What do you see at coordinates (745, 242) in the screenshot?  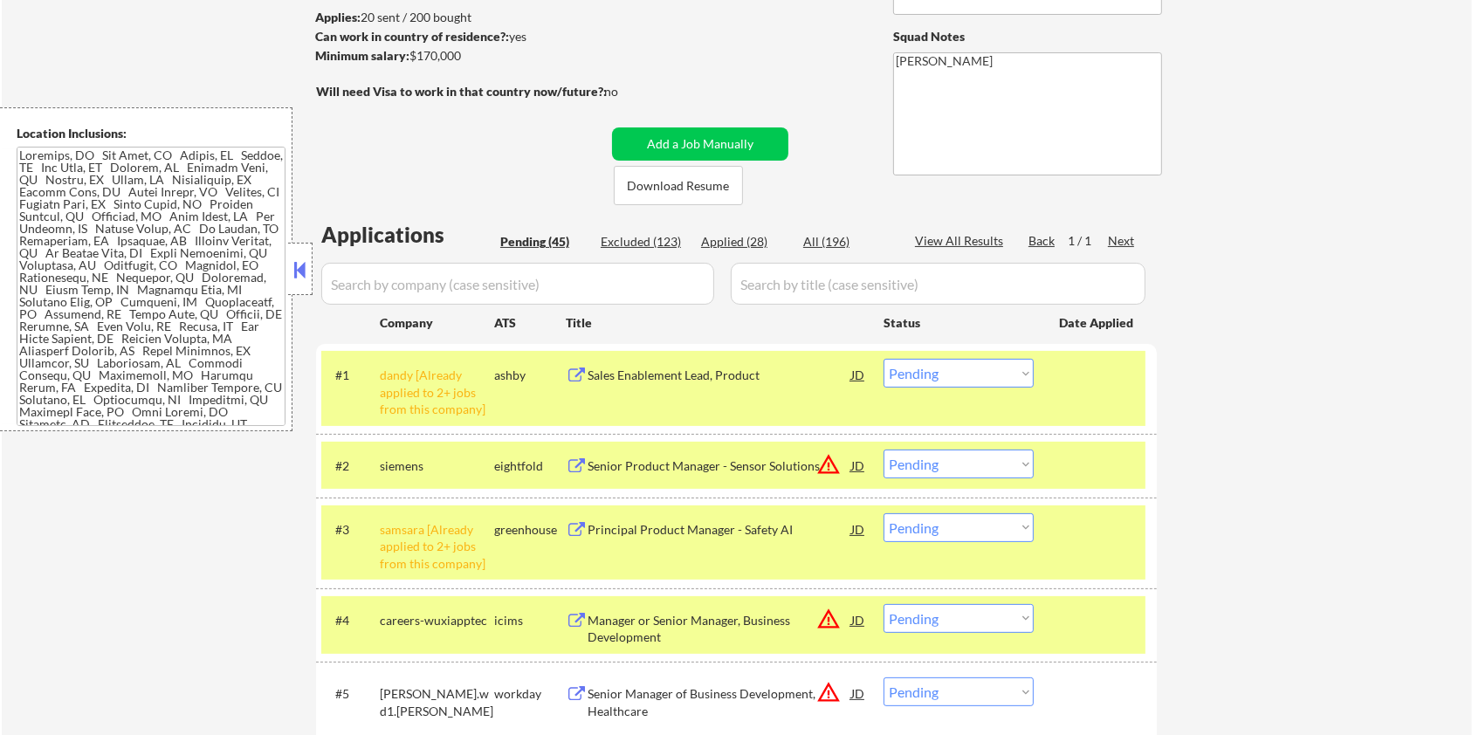 I see `div: Applied (28)` at bounding box center [745, 242].